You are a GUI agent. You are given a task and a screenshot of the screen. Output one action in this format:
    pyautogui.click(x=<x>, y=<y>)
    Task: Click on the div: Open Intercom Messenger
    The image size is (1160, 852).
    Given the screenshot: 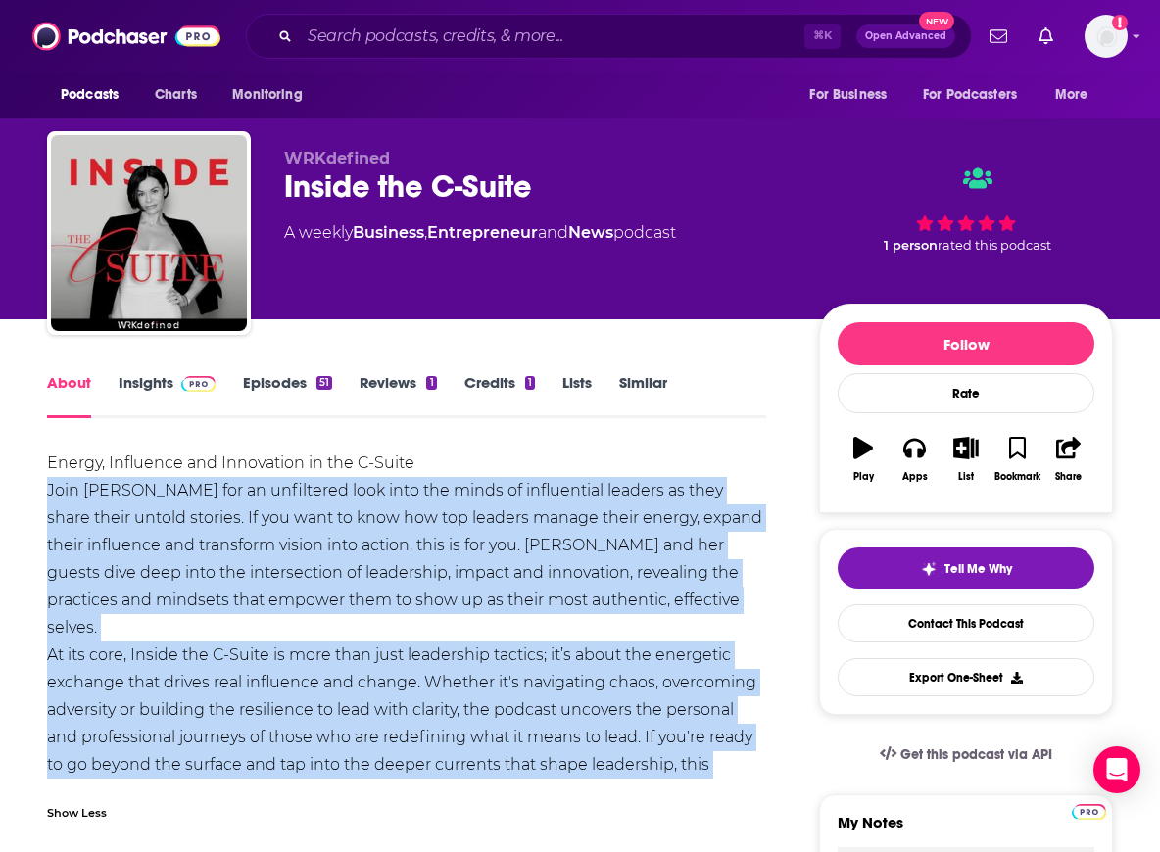 What is the action you would take?
    pyautogui.click(x=1117, y=770)
    